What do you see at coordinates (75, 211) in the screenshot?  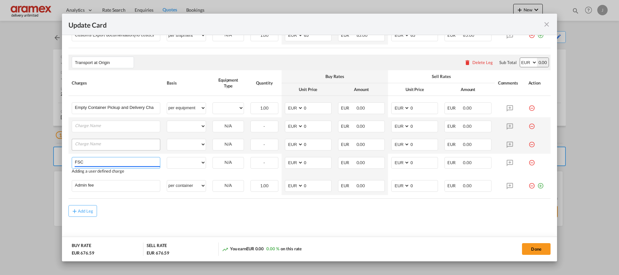 I see `md-icon: icon-plus md-link-fg s20` at bounding box center [75, 211].